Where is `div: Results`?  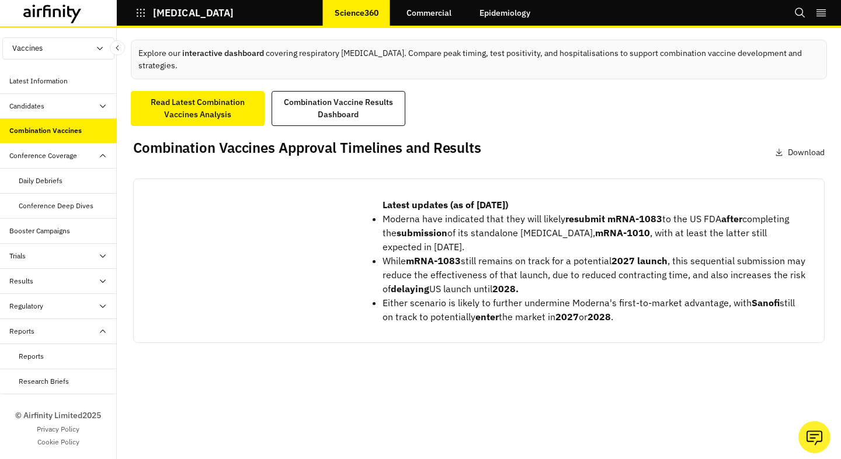
div: Results is located at coordinates (21, 281).